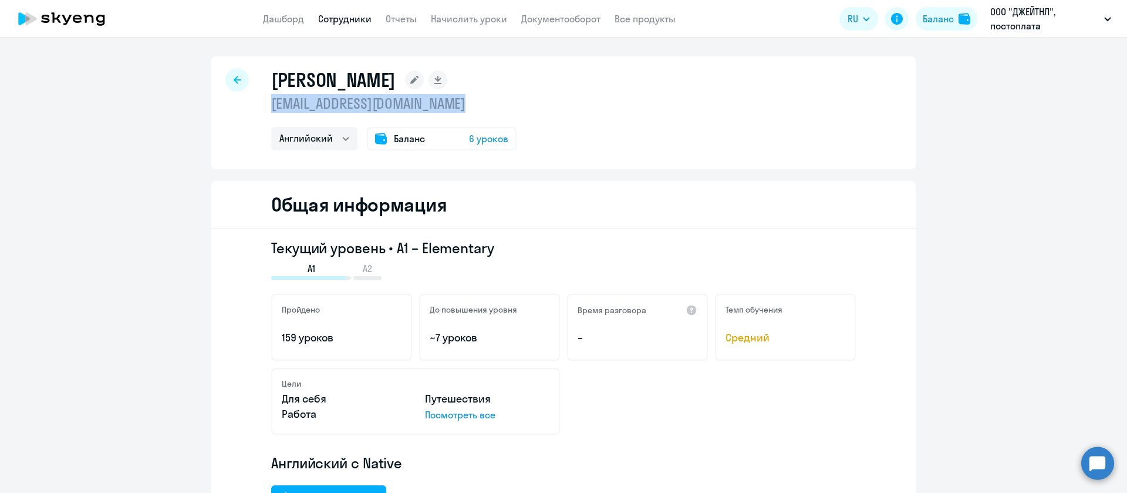  Describe the element at coordinates (401, 19) in the screenshot. I see `a: Отчеты` at that location.